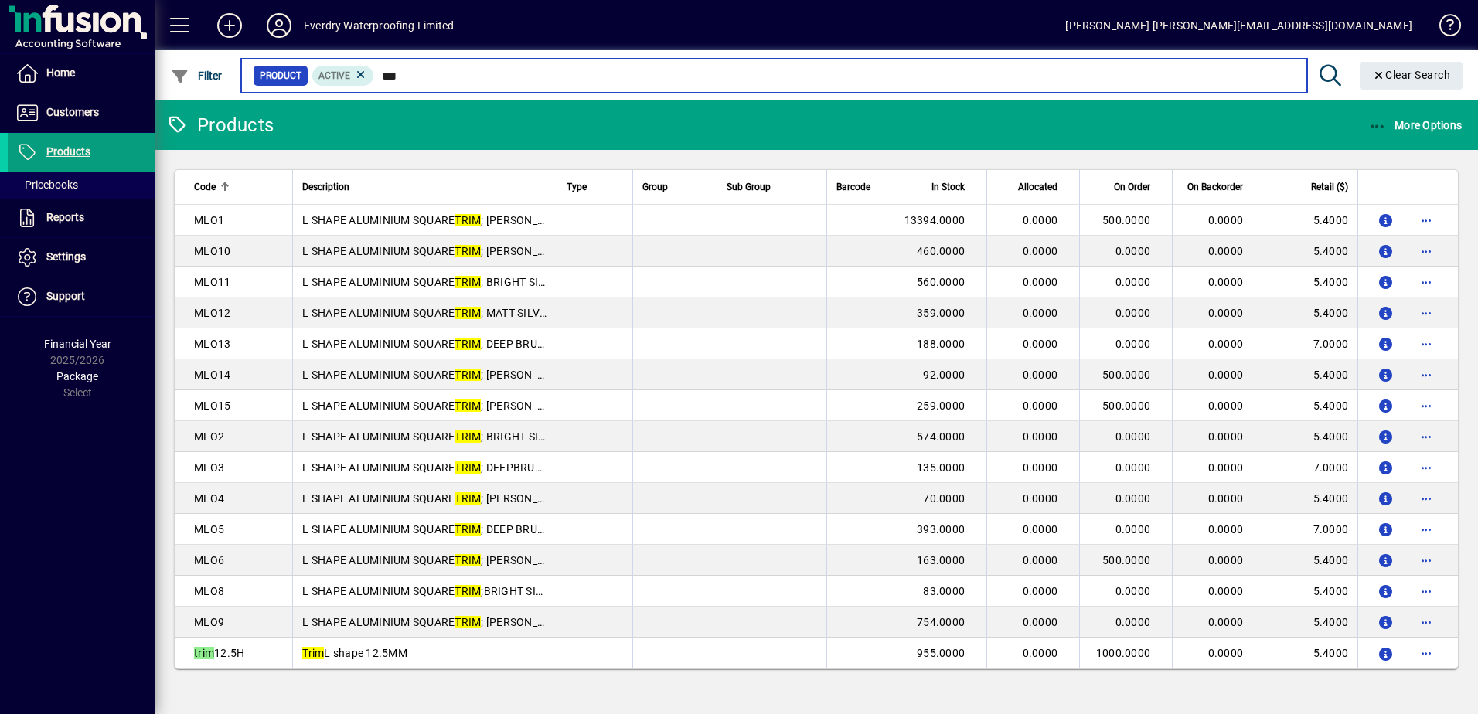 The width and height of the screenshot is (1478, 714). What do you see at coordinates (209, 591) in the screenshot?
I see `span: MLO8` at bounding box center [209, 591].